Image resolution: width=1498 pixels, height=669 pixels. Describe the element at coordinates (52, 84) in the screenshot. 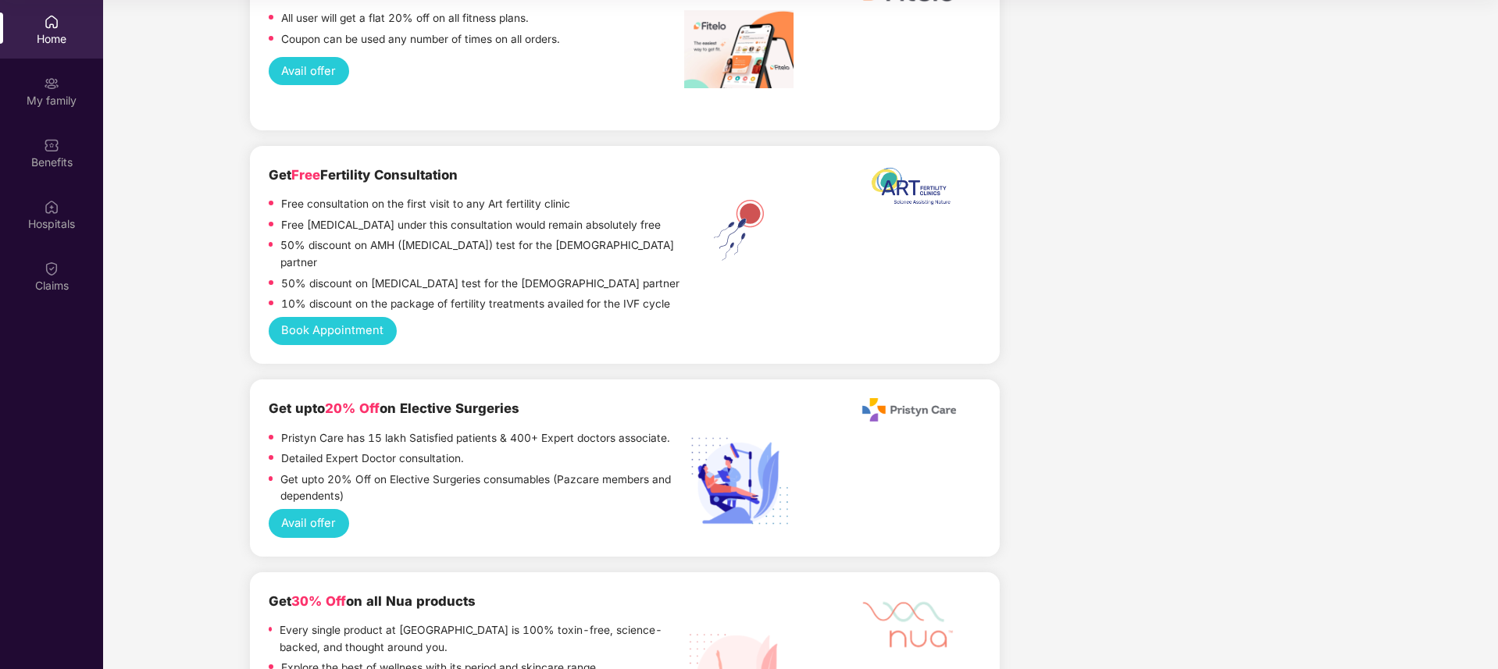

I see `img: svg+xml;base64,PHN2ZyB3aWR0aD0iMjAiIGhlaWdodD0iMjAiIHZpZXdCb3g9IjAgMCAyMCAyMCIgZmlsbD0ibm9uZSIgeG...` at that location.